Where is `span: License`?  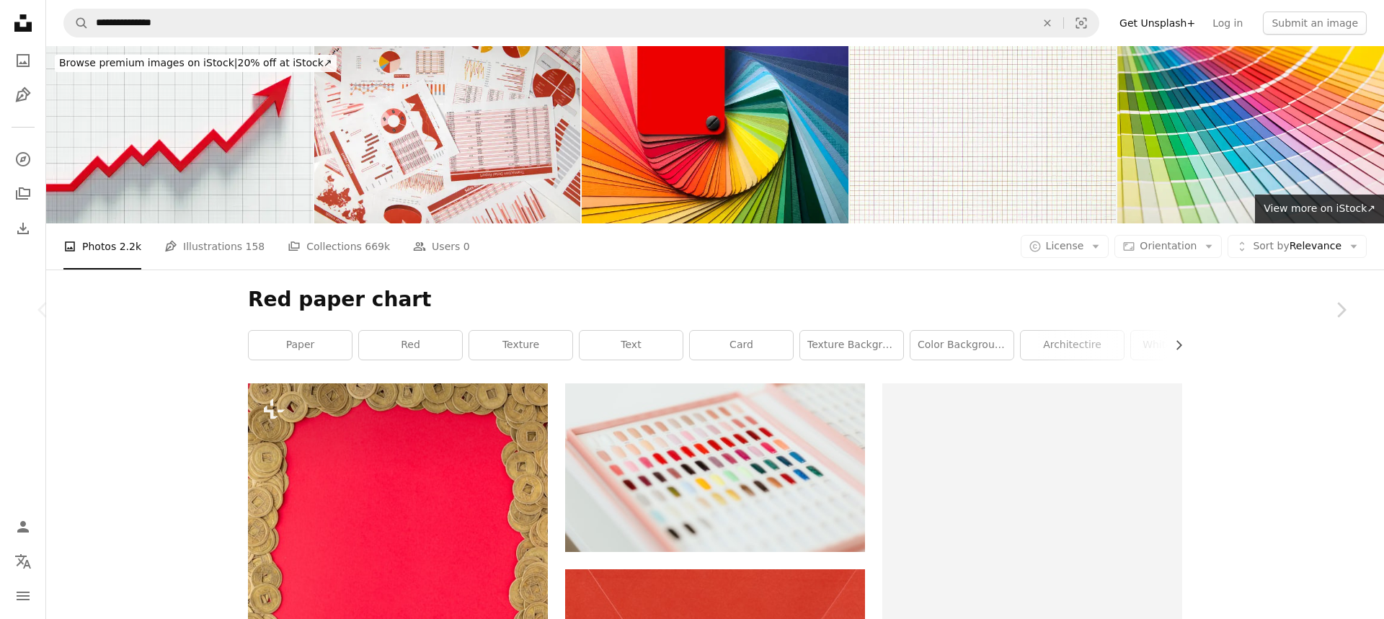 span: License is located at coordinates (1065, 246).